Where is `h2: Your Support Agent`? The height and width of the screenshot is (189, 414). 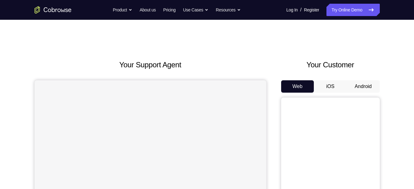
h2: Your Support Agent is located at coordinates (150, 65).